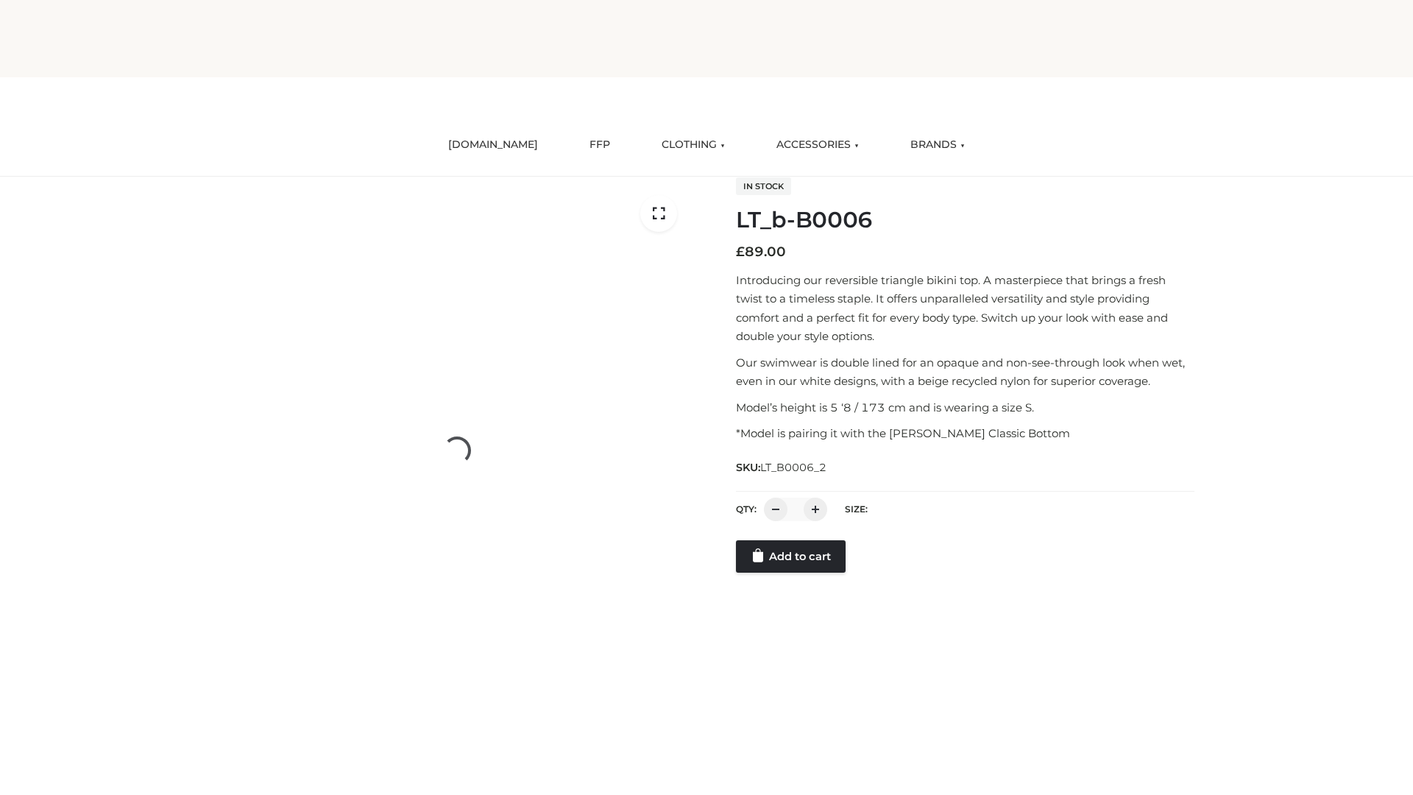 This screenshot has width=1413, height=795. I want to click on span: SKU:, so click(781, 467).